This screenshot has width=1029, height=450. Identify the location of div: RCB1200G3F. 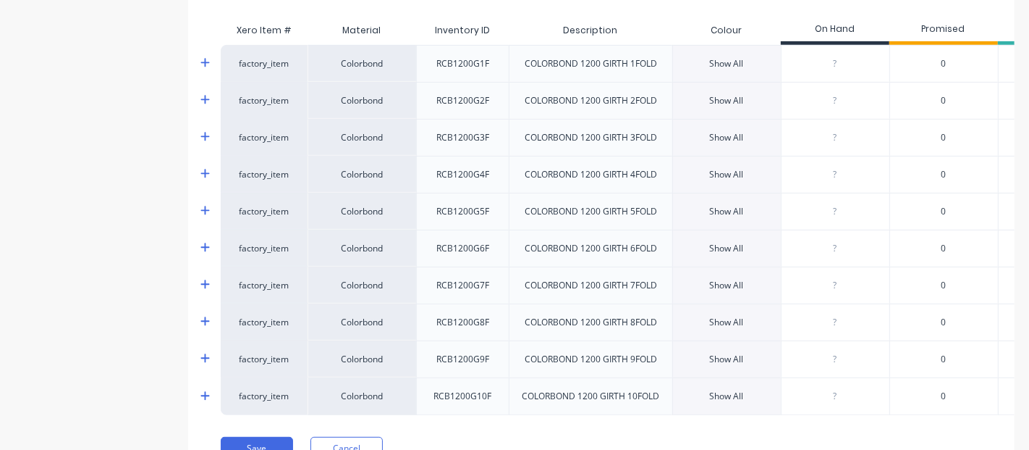
(463, 138).